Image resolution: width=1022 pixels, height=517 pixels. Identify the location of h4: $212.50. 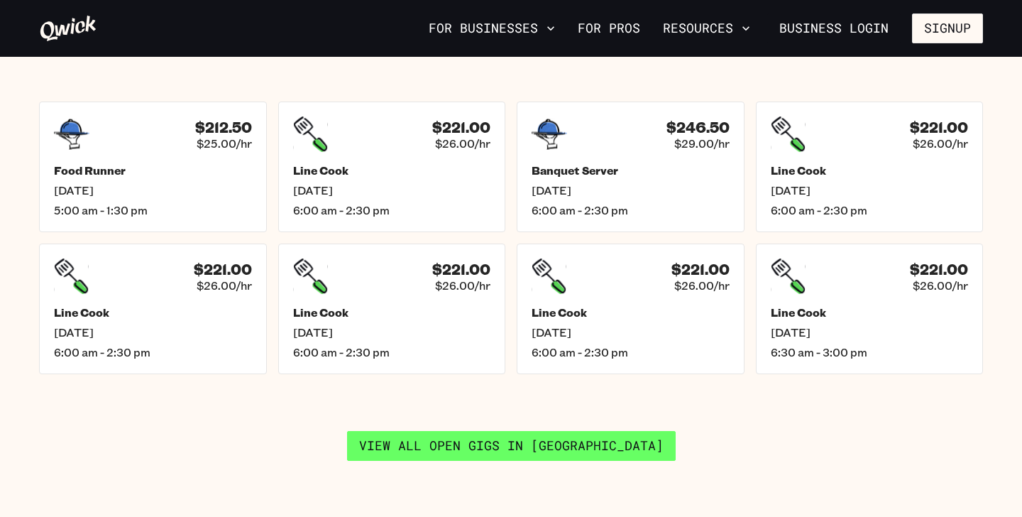
(224, 127).